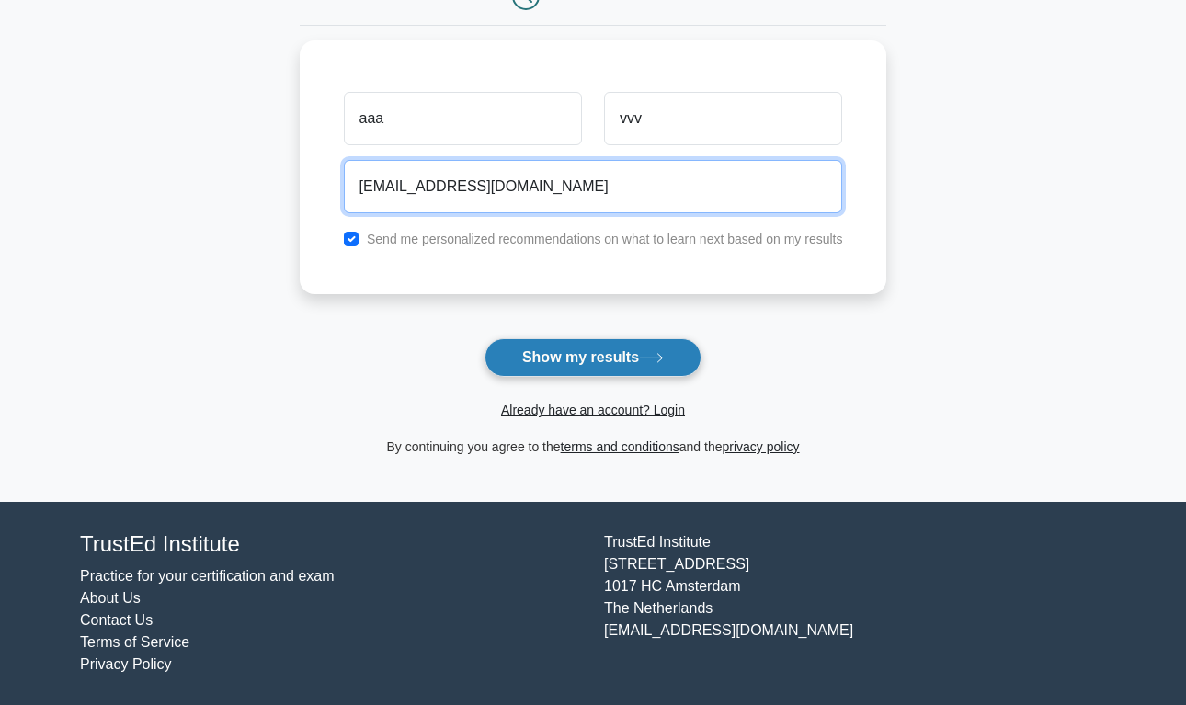 This screenshot has height=705, width=1186. I want to click on a: Privacy Policy, so click(126, 664).